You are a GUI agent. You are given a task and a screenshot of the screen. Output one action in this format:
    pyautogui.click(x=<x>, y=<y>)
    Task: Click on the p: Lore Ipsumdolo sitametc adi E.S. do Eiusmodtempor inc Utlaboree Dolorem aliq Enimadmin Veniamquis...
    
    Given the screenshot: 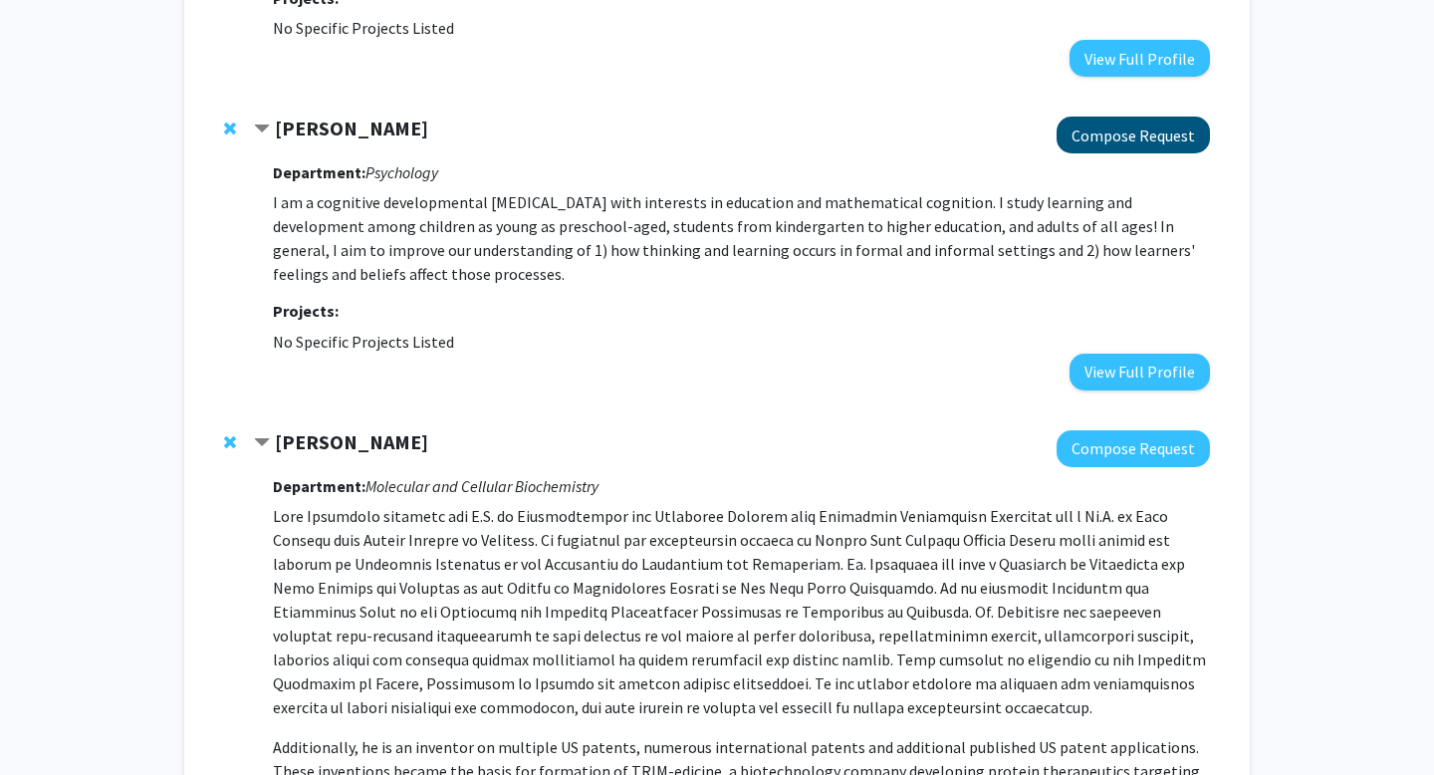 What is the action you would take?
    pyautogui.click(x=741, y=611)
    